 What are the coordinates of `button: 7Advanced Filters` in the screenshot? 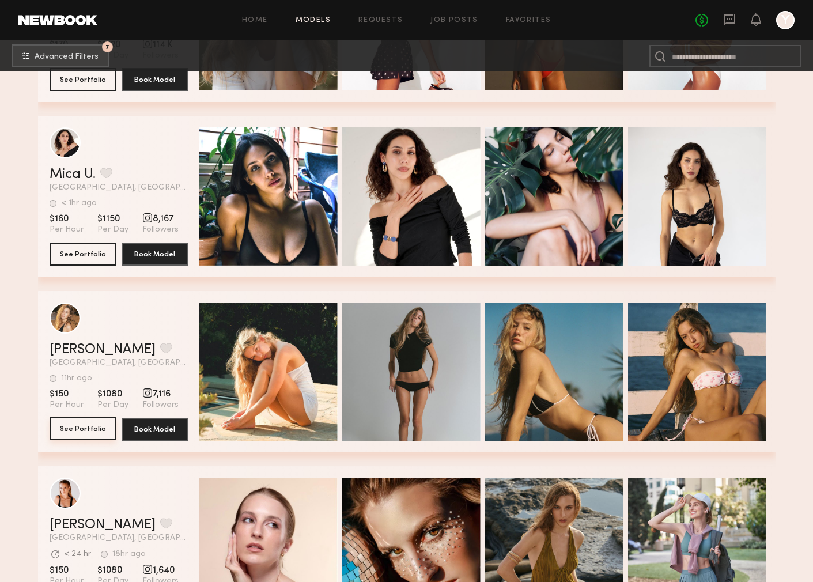 It's located at (60, 56).